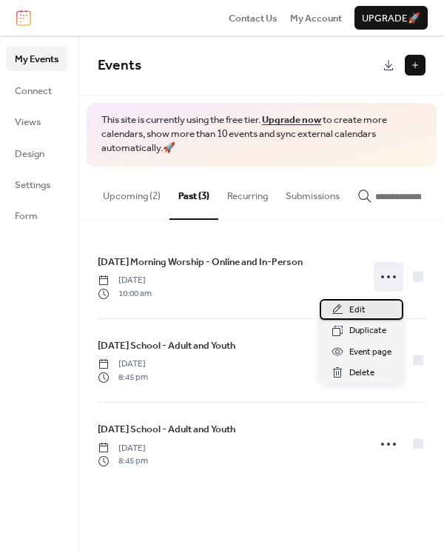  What do you see at coordinates (24, 18) in the screenshot?
I see `img: logo` at bounding box center [24, 18].